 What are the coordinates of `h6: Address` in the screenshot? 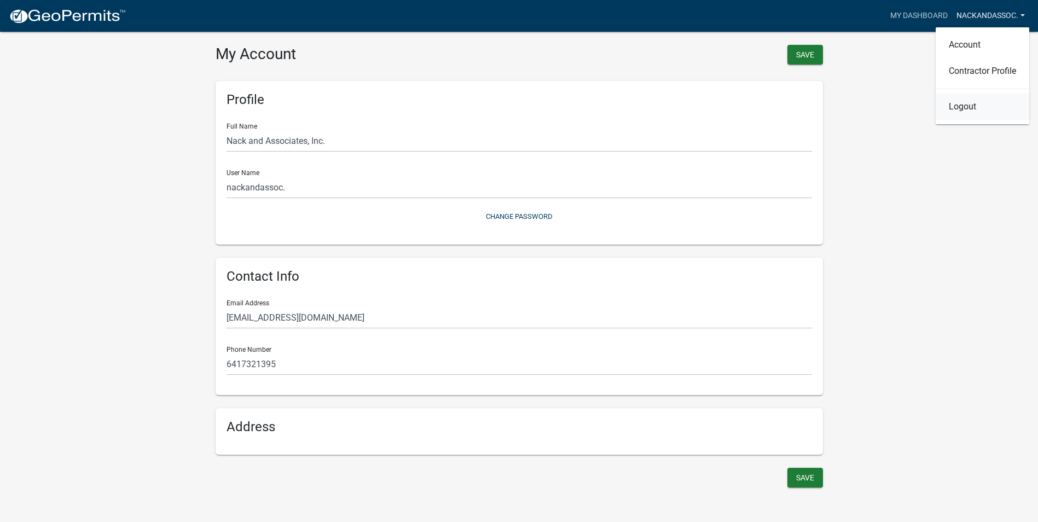 It's located at (519, 427).